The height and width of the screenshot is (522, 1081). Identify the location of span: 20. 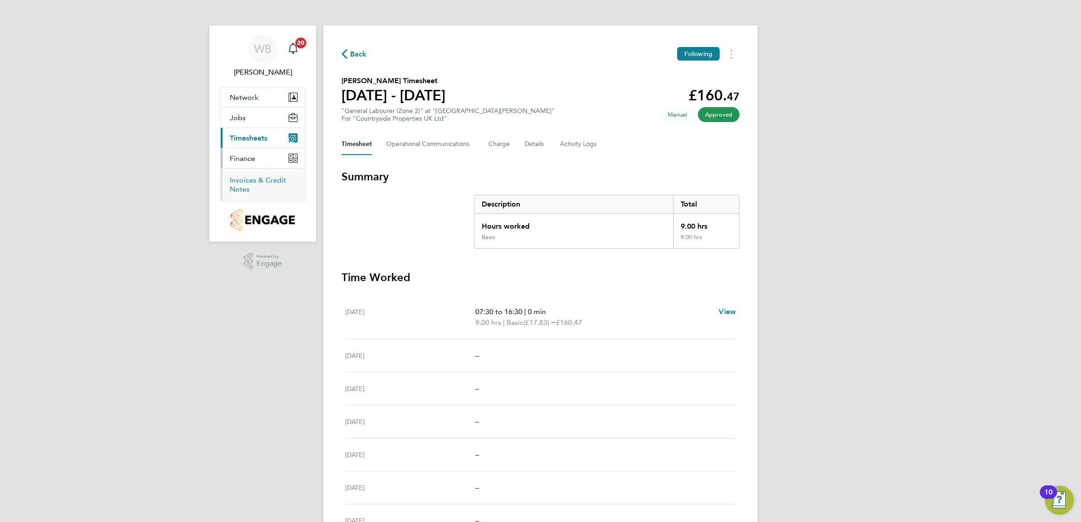
(301, 43).